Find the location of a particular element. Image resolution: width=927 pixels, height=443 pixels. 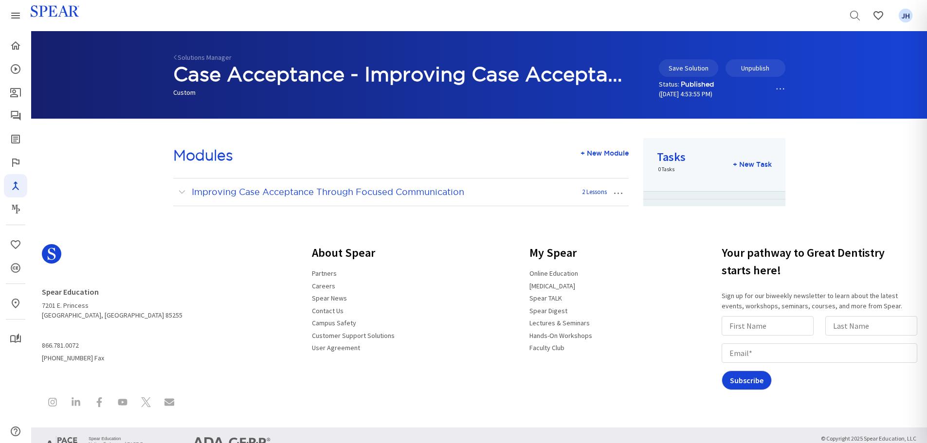

input: Email* is located at coordinates (820, 353).